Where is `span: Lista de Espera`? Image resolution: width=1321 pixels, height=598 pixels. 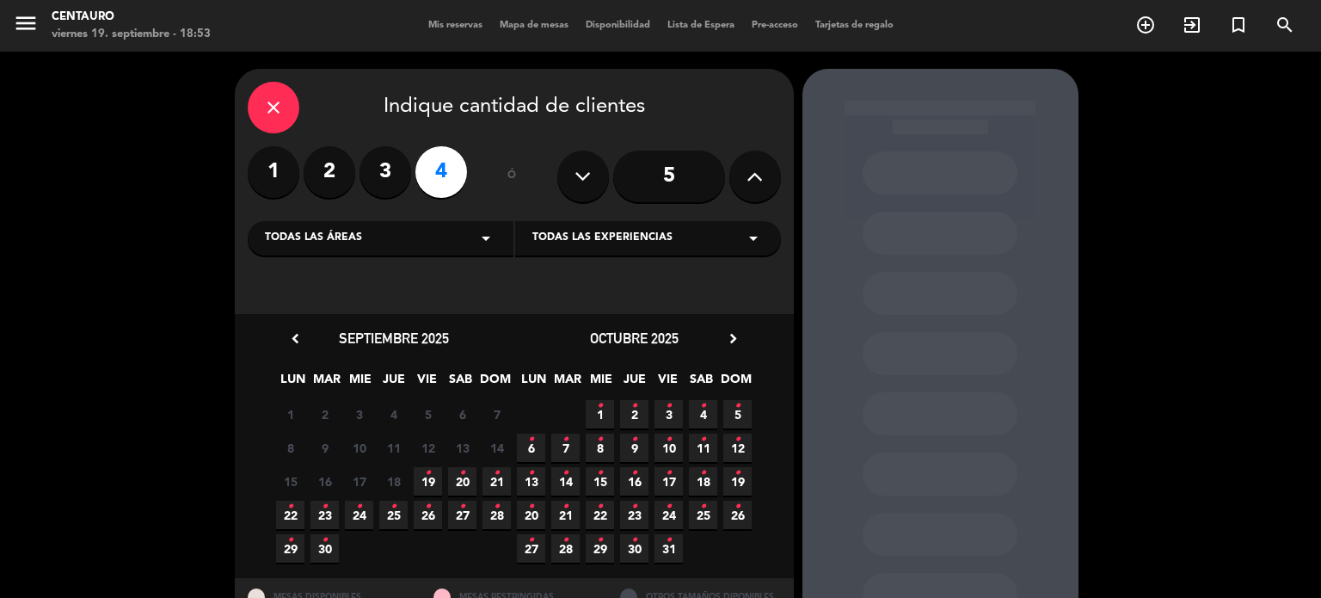
span: Lista de Espera is located at coordinates (701, 25).